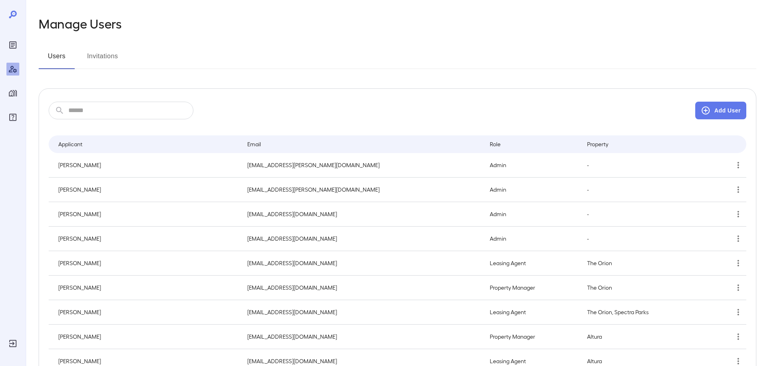 The height and width of the screenshot is (366, 766). Describe the element at coordinates (13, 117) in the screenshot. I see `div: FAQ` at that location.